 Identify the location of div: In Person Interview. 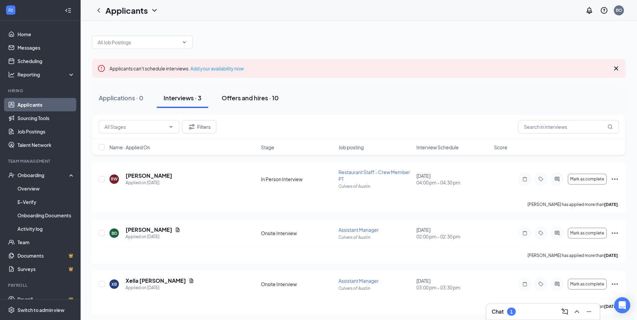
(297, 179).